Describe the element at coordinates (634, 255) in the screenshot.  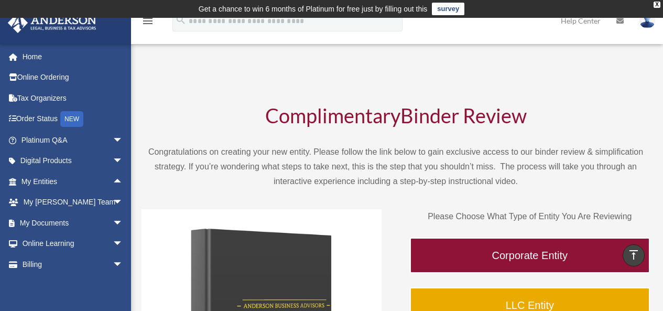
I see `i: vertical_align_top` at that location.